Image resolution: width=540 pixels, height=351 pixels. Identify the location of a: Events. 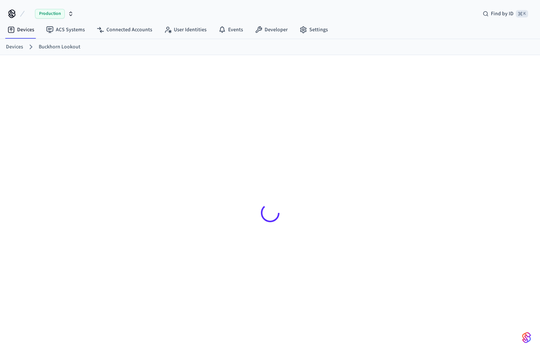
(231, 30).